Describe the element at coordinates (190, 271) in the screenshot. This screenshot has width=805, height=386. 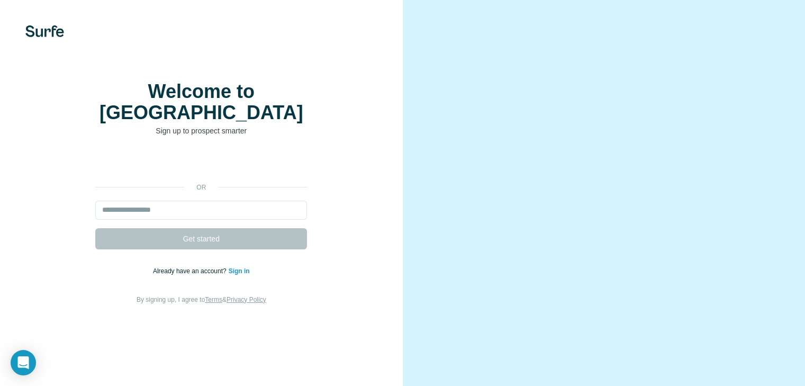
I see `span: Already have an account?` at that location.